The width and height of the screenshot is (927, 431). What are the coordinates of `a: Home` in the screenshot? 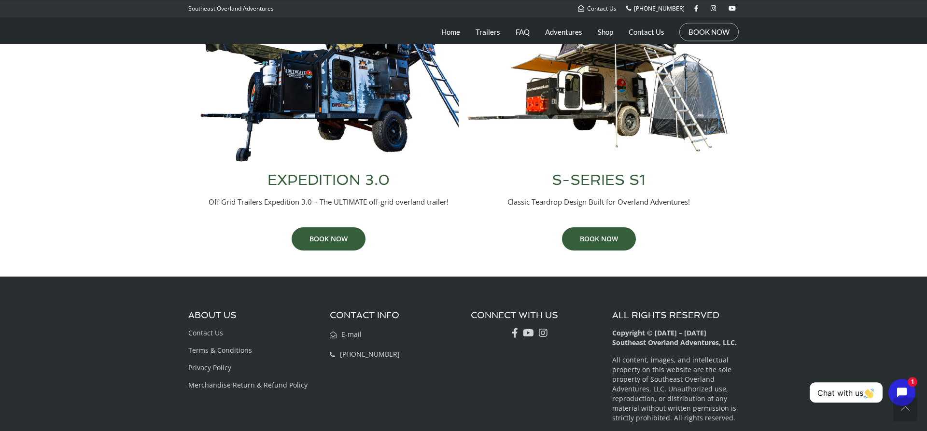 It's located at (450, 32).